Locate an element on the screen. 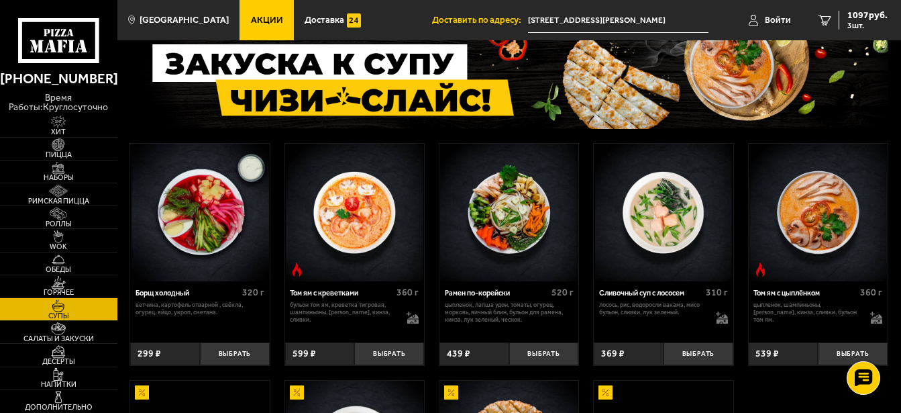  span: 320 г is located at coordinates (253, 292).